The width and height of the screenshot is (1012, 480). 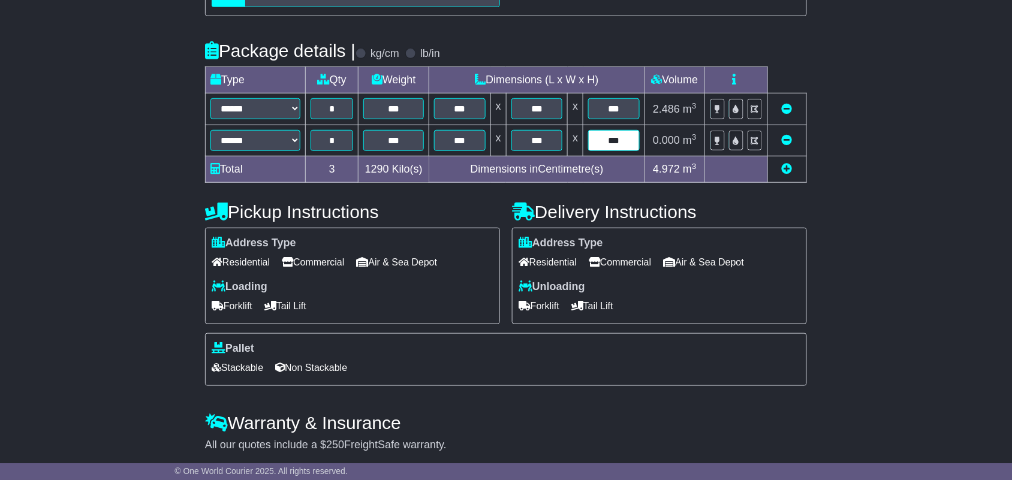 What do you see at coordinates (335, 445) in the screenshot?
I see `span: 250` at bounding box center [335, 445].